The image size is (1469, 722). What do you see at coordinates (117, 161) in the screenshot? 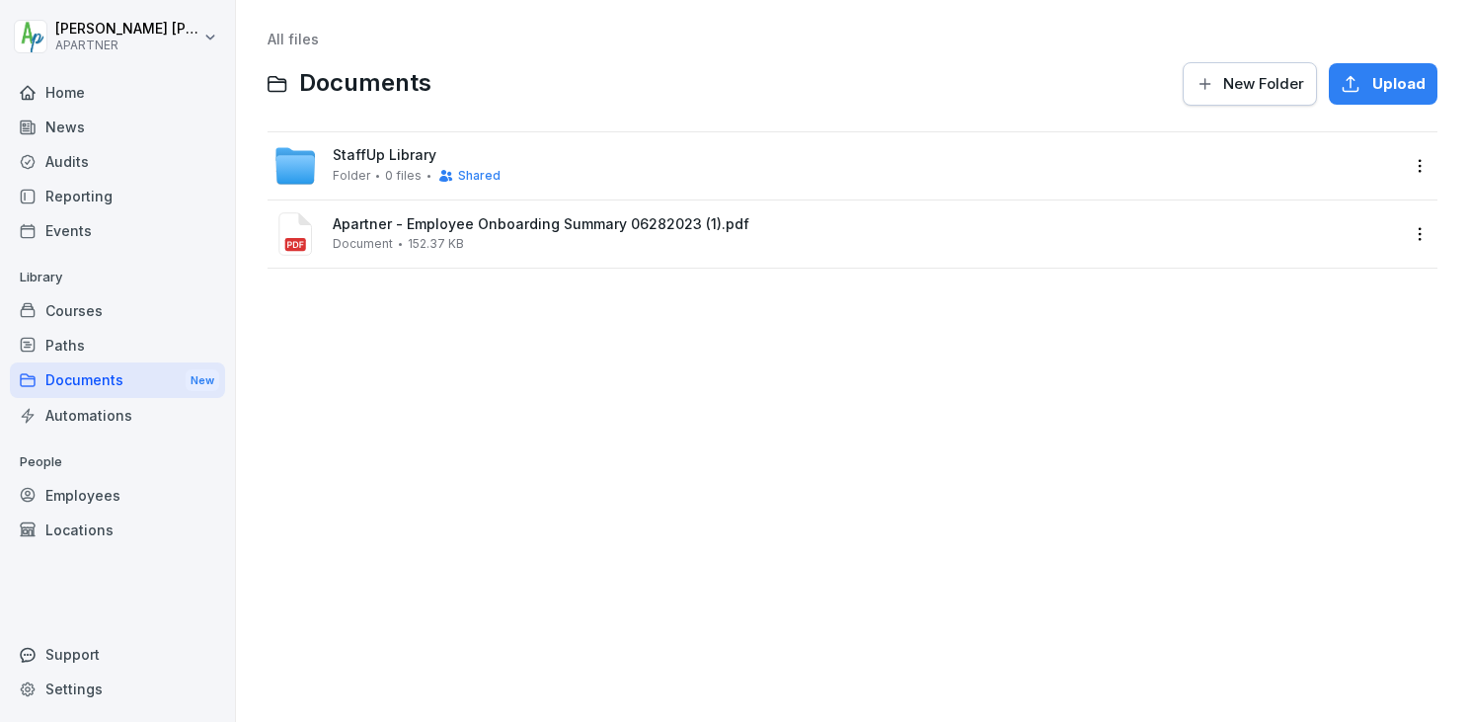
I see `a: Audits` at bounding box center [117, 161].